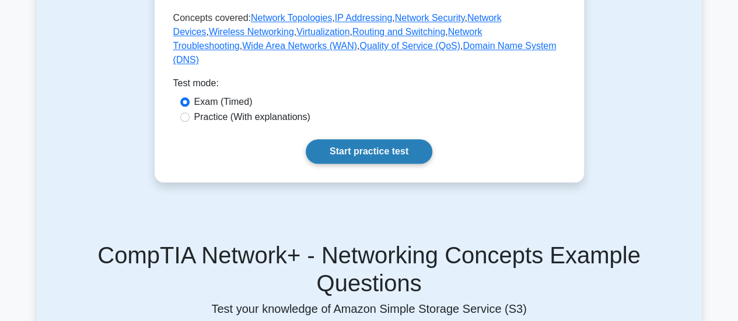 This screenshot has width=738, height=321. Describe the element at coordinates (363, 17) in the screenshot. I see `a: IP Addressing` at that location.